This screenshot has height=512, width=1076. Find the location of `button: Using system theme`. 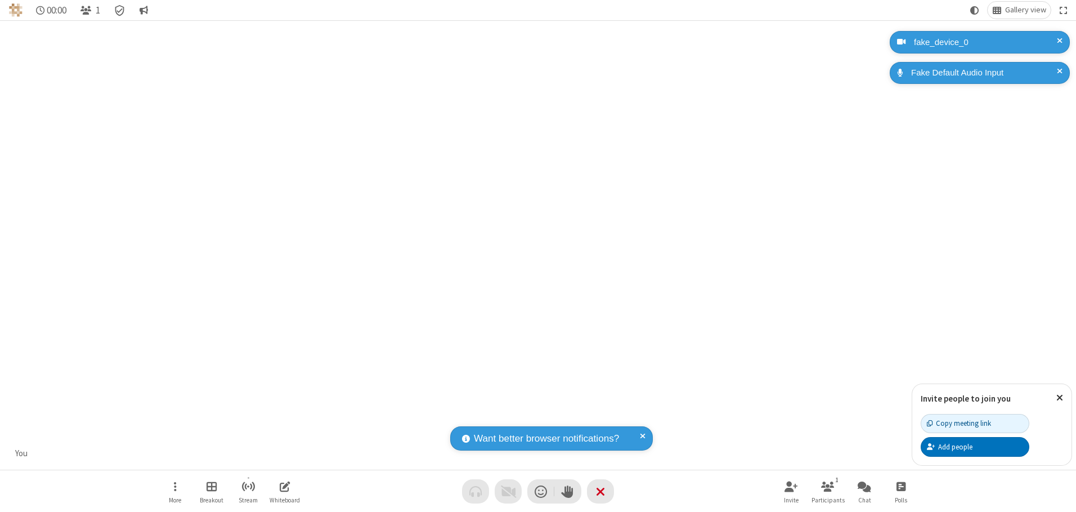

button: Using system theme is located at coordinates (975, 10).